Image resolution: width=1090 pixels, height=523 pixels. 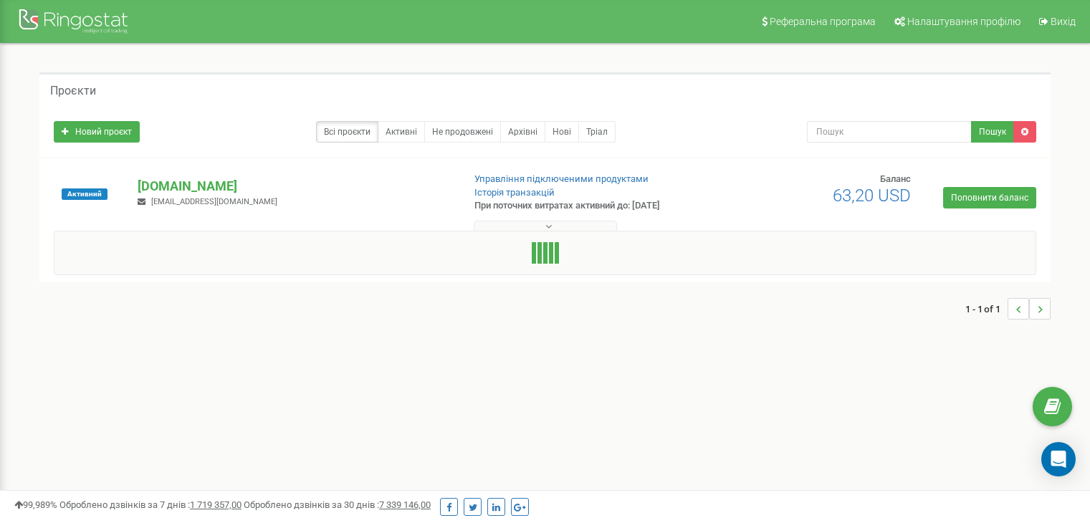 What do you see at coordinates (401, 132) in the screenshot?
I see `a: Активні` at bounding box center [401, 132].